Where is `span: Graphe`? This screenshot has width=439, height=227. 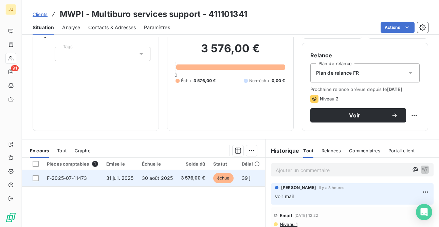
span: Graphe is located at coordinates (82, 151).